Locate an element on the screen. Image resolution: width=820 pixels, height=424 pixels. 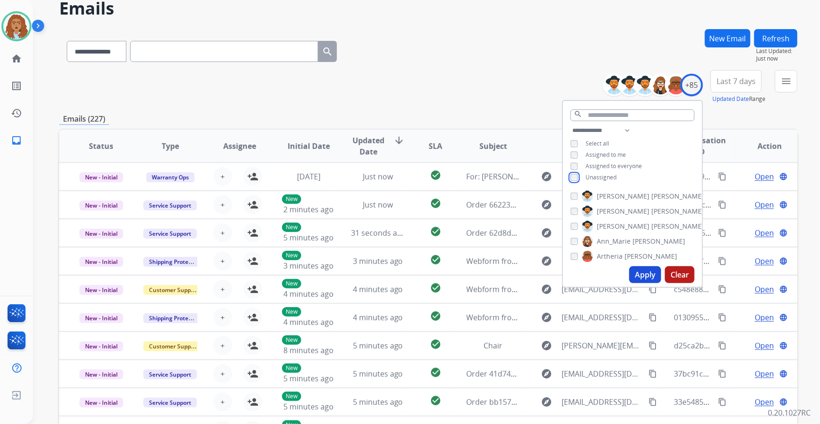
span: Range is located at coordinates (739, 99).